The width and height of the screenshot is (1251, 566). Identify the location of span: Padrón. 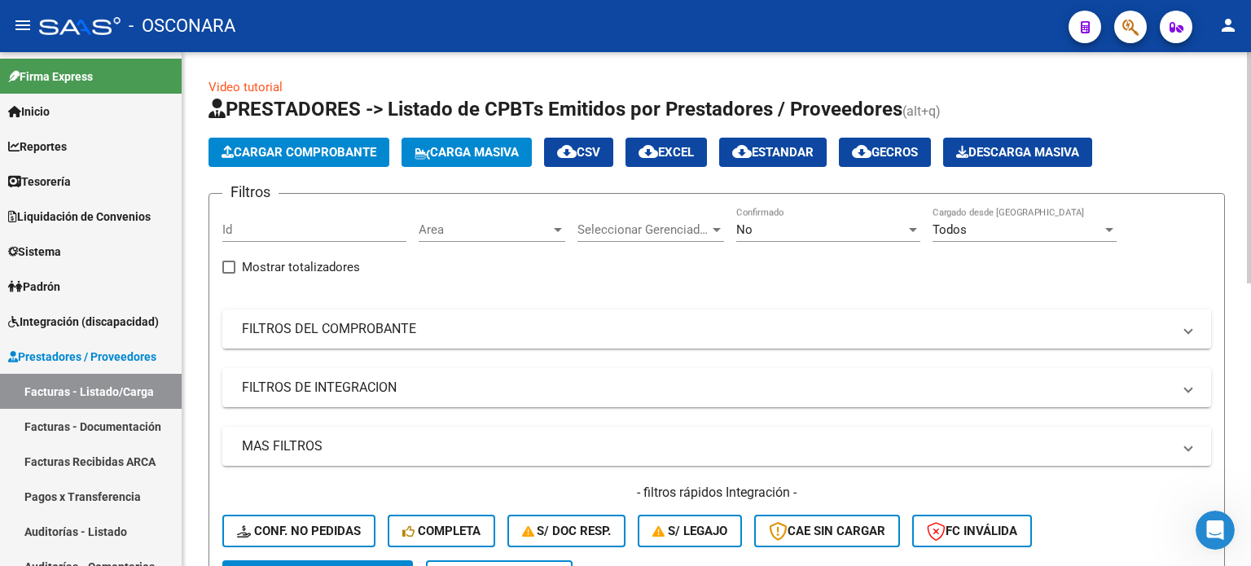
(34, 287).